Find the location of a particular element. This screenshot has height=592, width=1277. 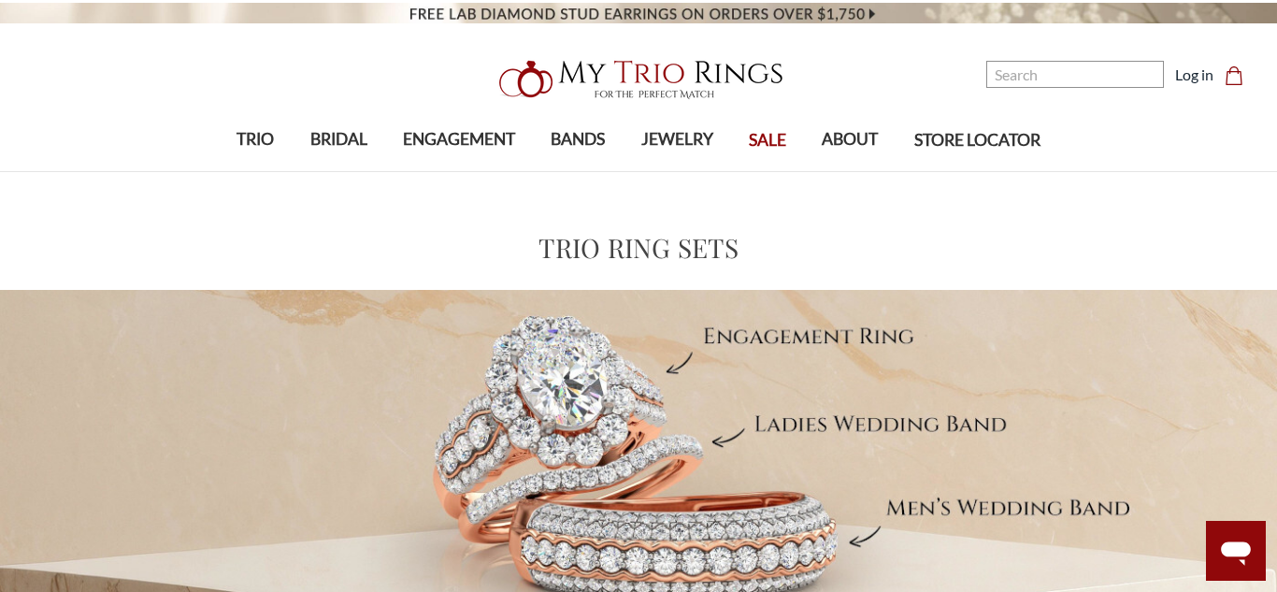

a: TRIO is located at coordinates (255, 139).